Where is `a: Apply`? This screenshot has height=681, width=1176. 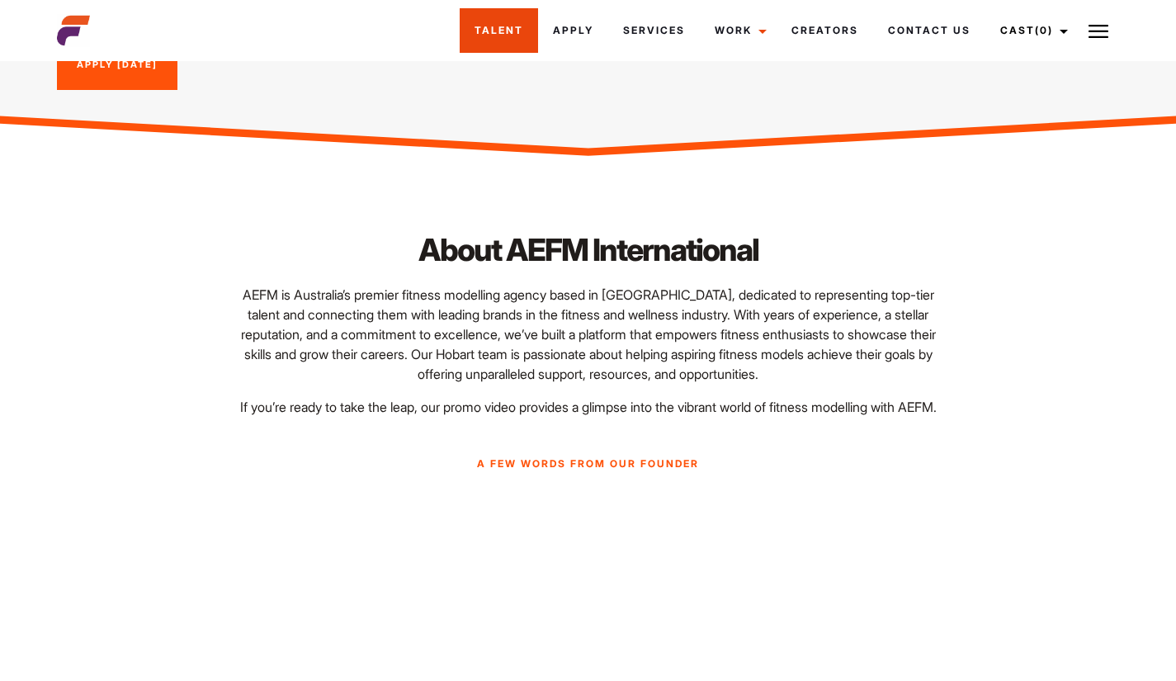 a: Apply is located at coordinates (573, 31).